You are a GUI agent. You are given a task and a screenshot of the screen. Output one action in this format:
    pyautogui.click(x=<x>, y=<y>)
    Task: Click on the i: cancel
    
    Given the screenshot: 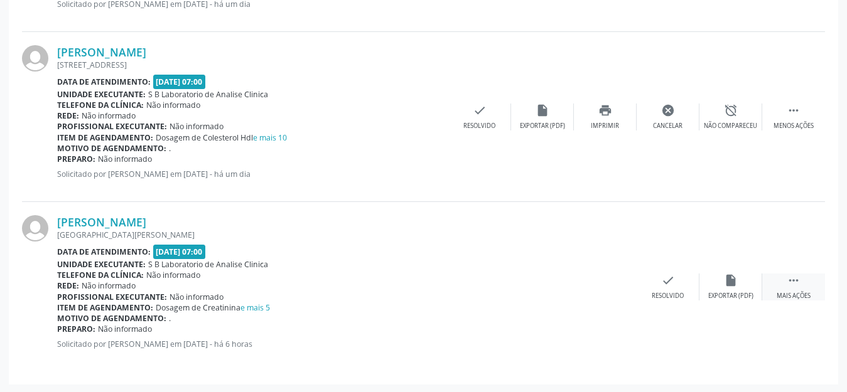 What is the action you would take?
    pyautogui.click(x=668, y=110)
    